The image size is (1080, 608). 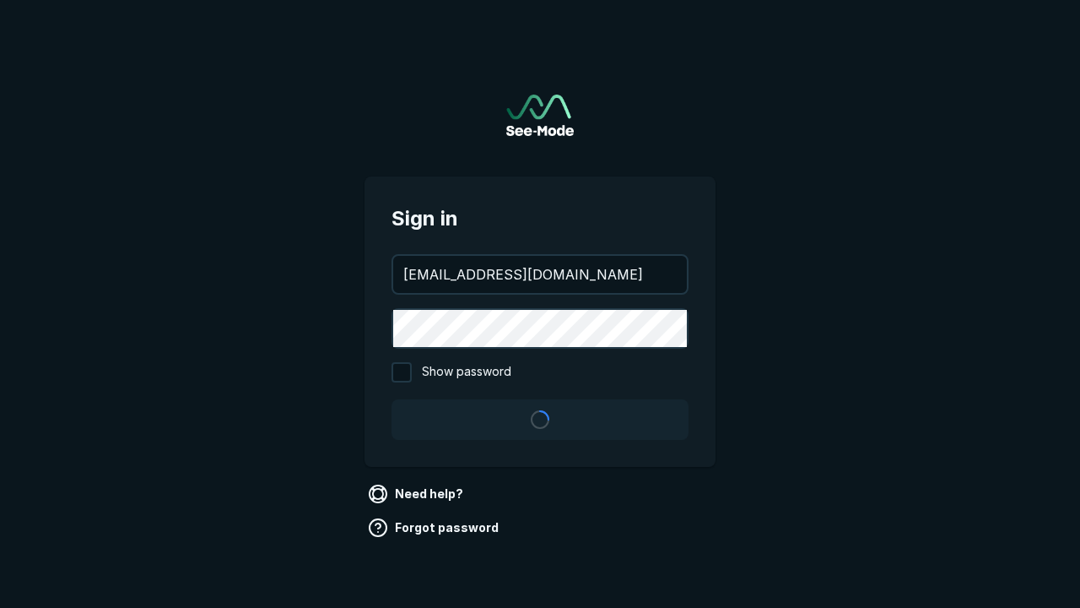 What do you see at coordinates (417, 494) in the screenshot?
I see `a: Need help?` at bounding box center [417, 494].